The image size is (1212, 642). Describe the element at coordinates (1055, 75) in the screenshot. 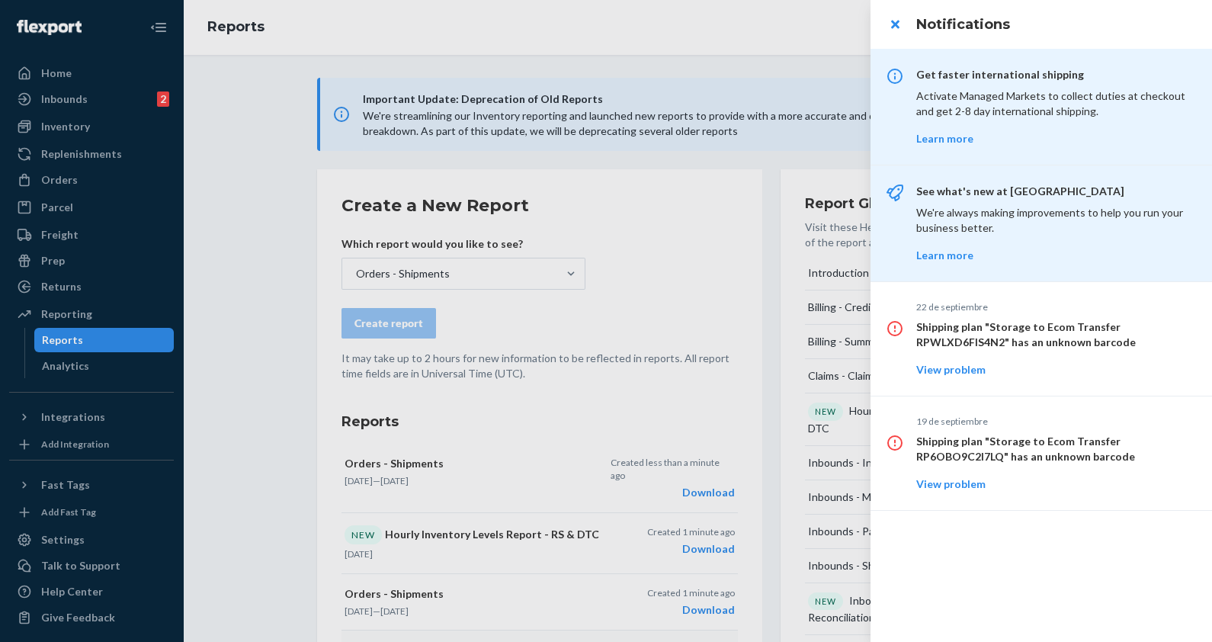

I see `p: Get faster international shipping` at that location.